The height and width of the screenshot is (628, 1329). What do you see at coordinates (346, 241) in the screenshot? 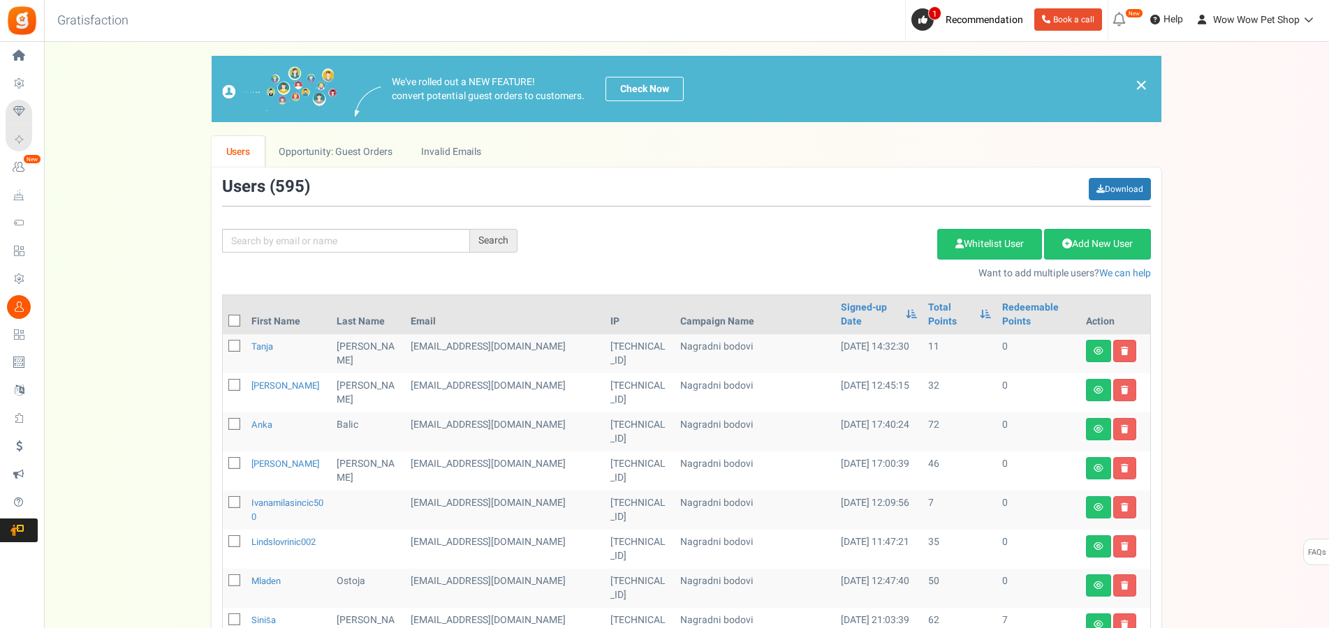
I see `input: Search by email or name` at bounding box center [346, 241].